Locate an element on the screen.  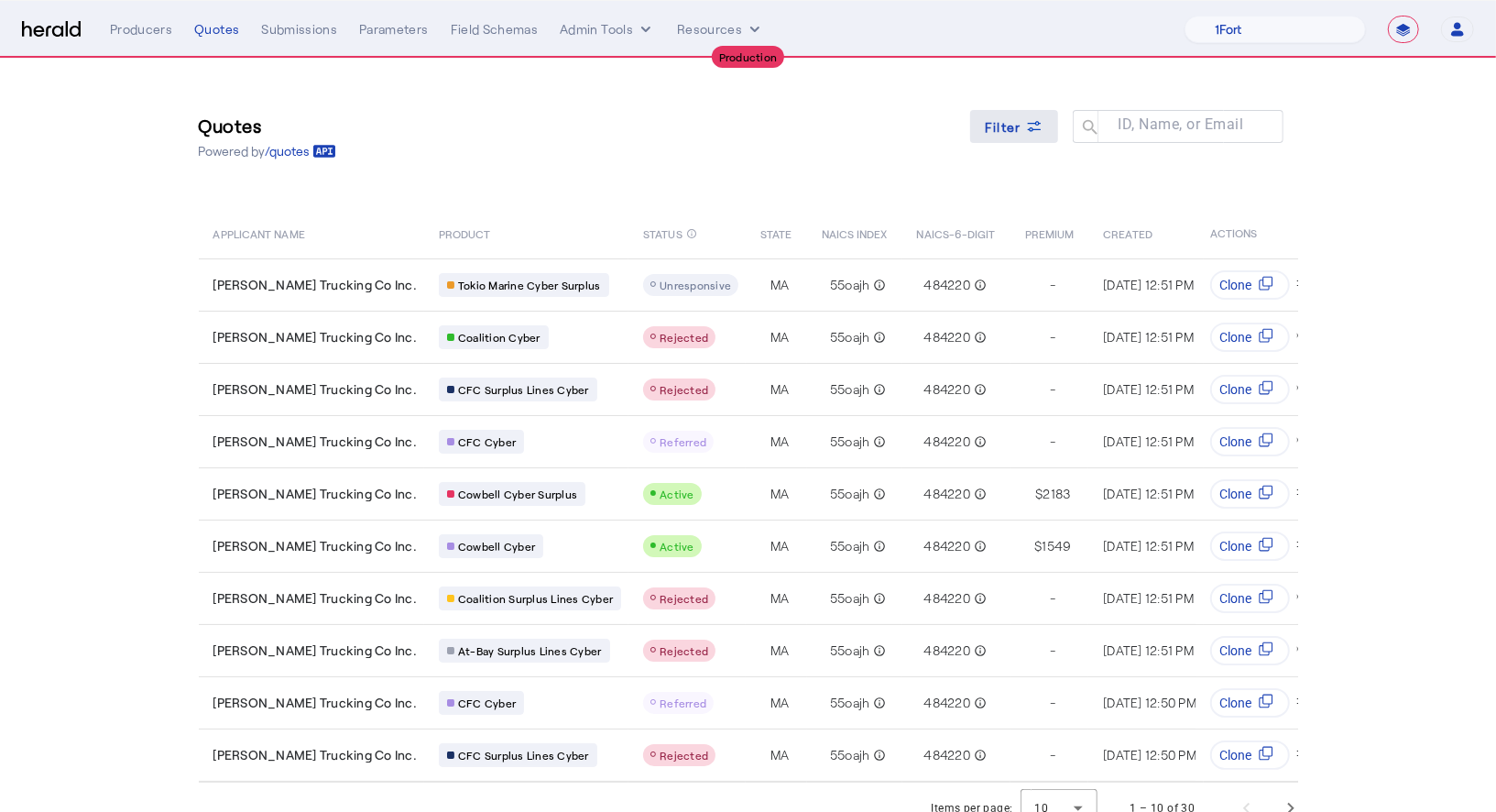
h3: Quotes is located at coordinates (267, 125).